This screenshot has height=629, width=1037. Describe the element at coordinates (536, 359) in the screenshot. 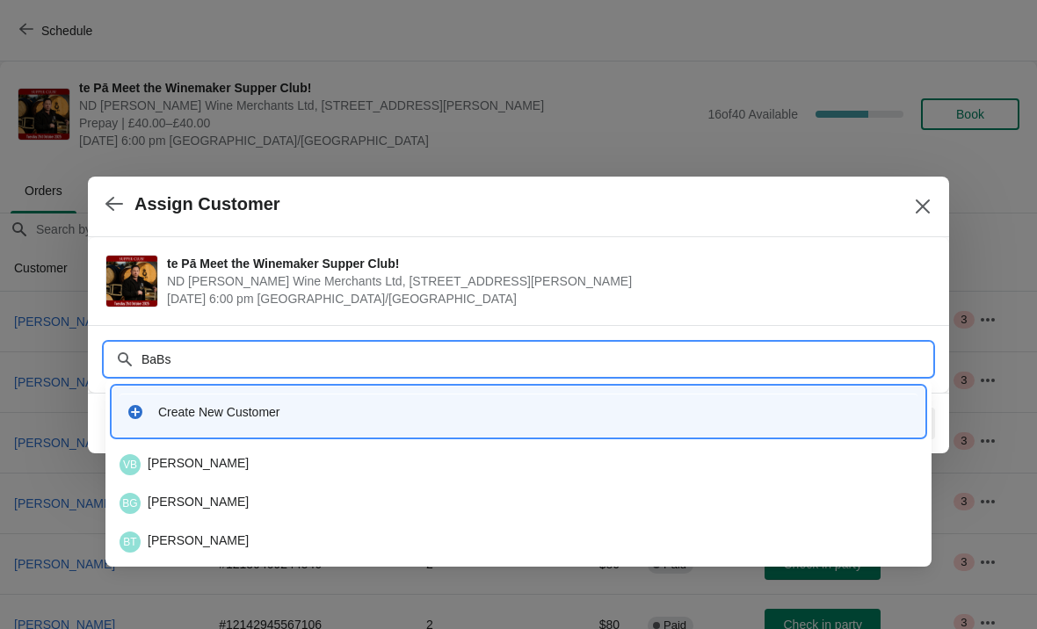

I see `input: Search customer name or email` at that location.